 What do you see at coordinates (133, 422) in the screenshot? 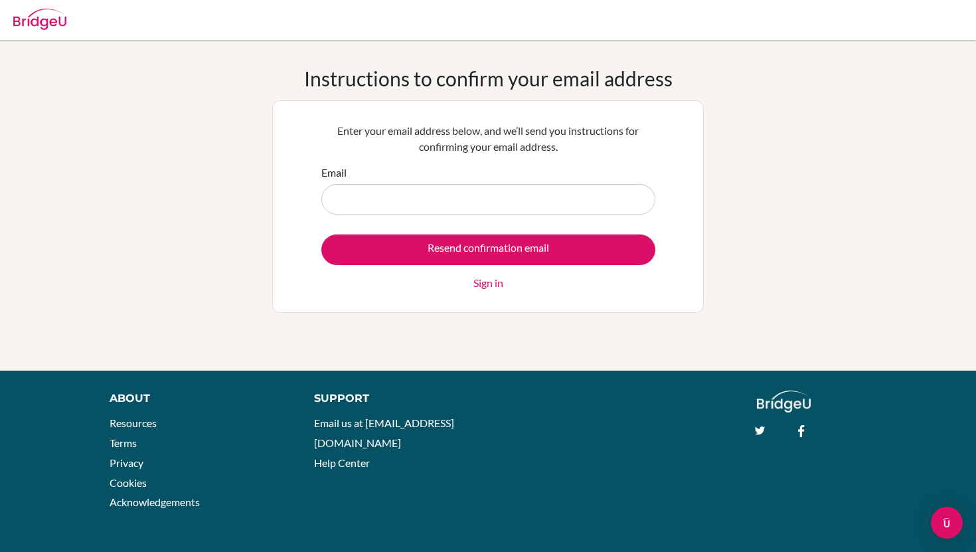
I see `a: Resources` at bounding box center [133, 422].